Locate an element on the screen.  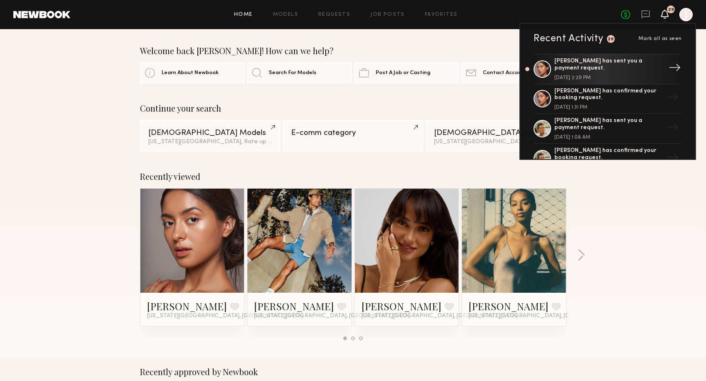
div: Recent Activity is located at coordinates (569, 39).